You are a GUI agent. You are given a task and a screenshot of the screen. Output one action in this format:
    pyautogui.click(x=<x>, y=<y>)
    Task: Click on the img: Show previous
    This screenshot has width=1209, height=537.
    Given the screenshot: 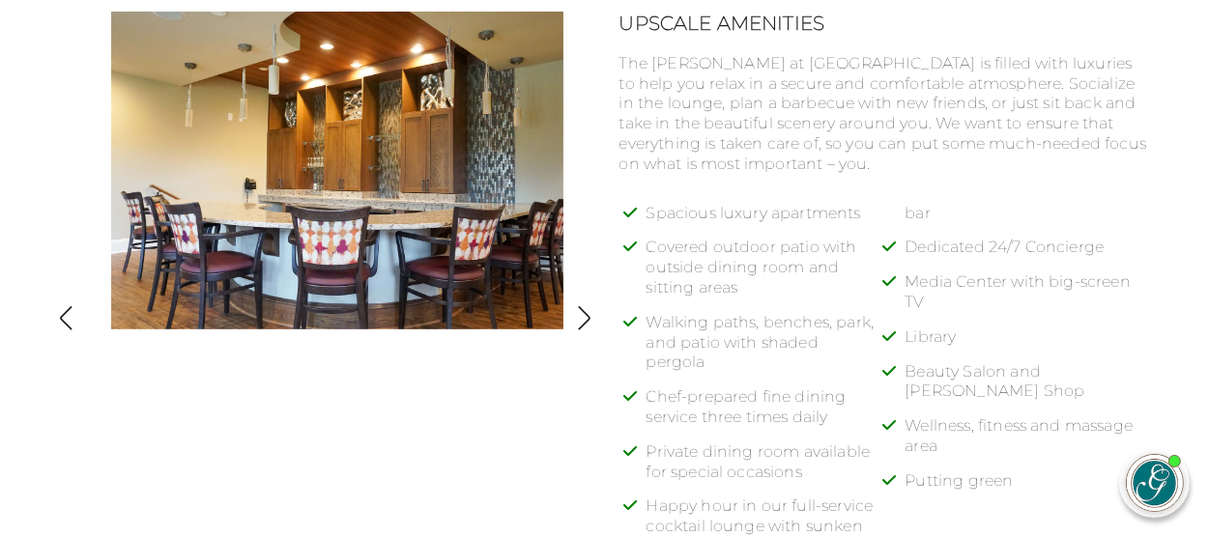 What is the action you would take?
    pyautogui.click(x=66, y=318)
    